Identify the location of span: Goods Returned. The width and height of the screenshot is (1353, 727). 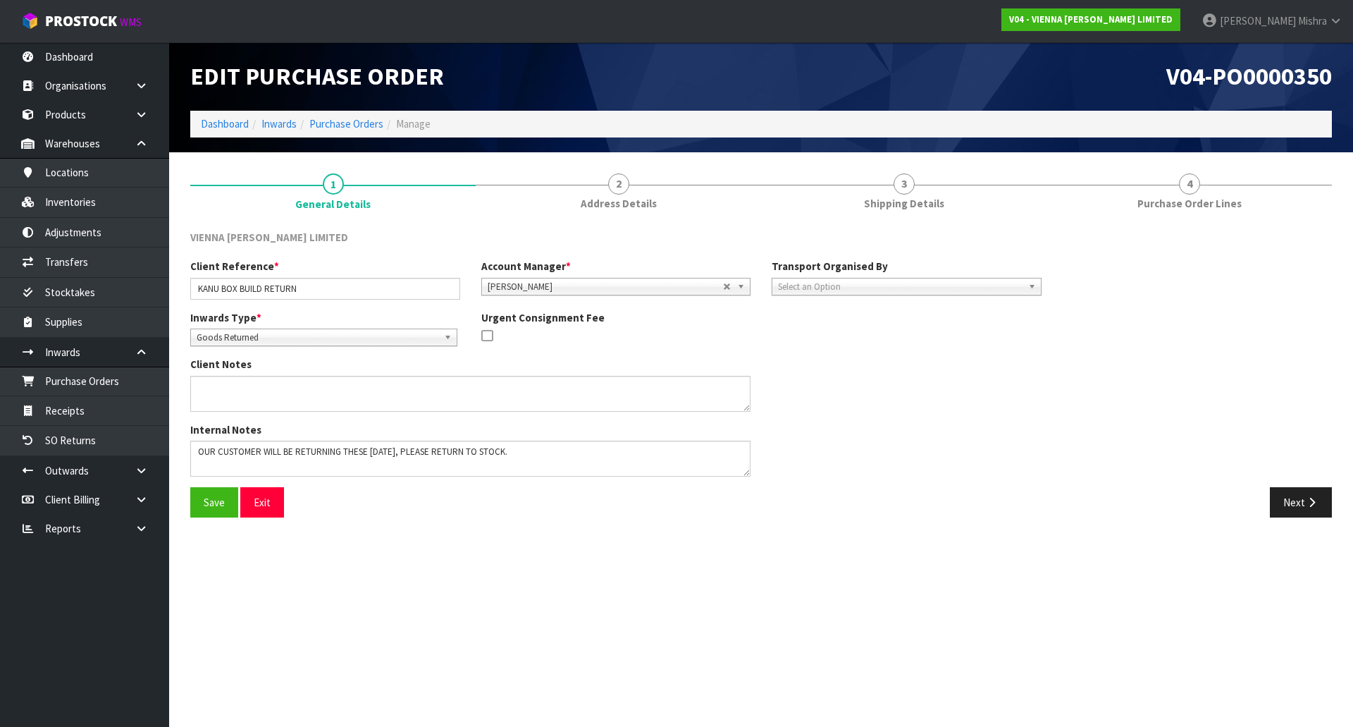
(317, 338).